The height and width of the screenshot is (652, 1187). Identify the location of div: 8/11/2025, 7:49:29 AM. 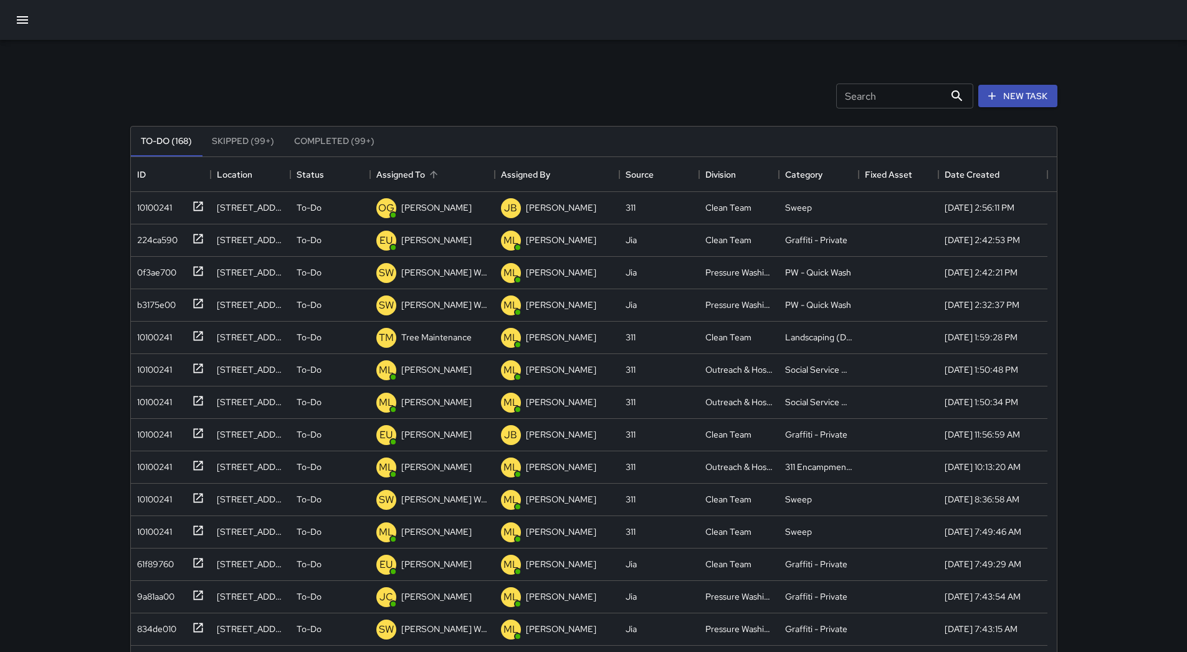
(983, 564).